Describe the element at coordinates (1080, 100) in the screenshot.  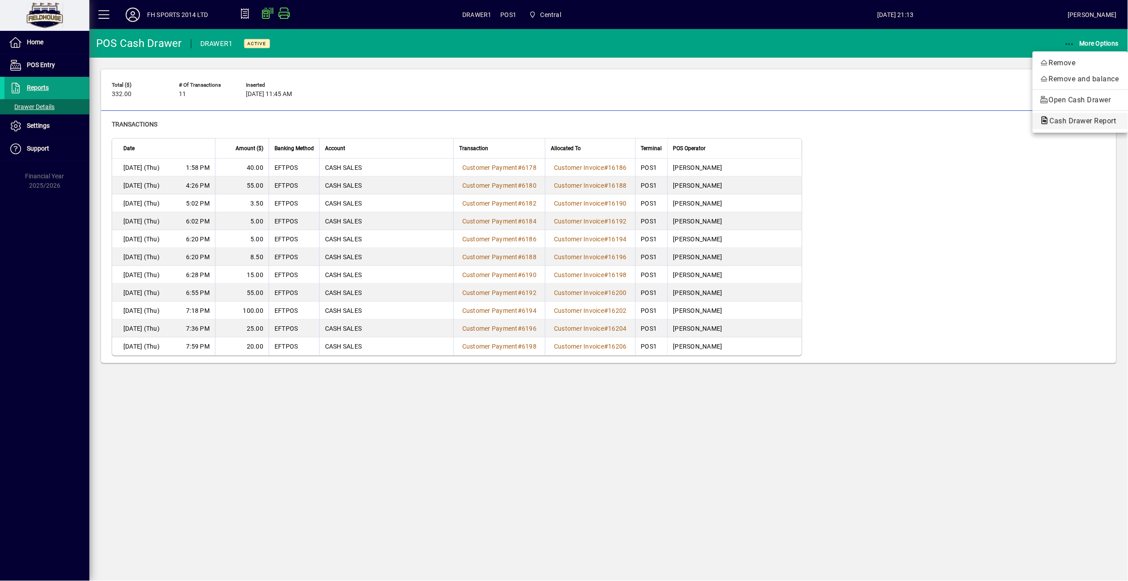
I see `button: Open Cash Drawer` at that location.